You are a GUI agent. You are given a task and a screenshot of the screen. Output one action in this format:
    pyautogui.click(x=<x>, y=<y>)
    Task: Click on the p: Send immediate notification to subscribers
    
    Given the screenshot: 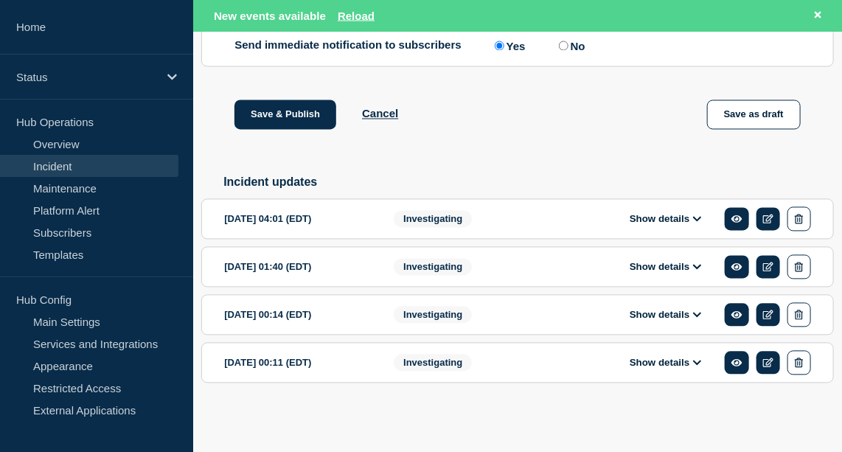 What is the action you would take?
    pyautogui.click(x=348, y=46)
    